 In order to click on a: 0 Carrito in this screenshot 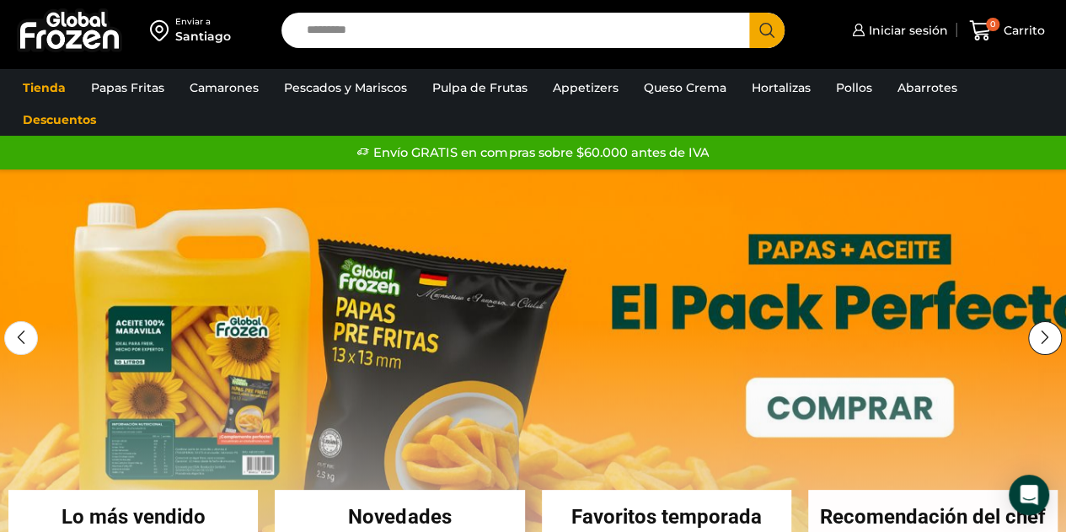, I will do `click(1007, 30)`.